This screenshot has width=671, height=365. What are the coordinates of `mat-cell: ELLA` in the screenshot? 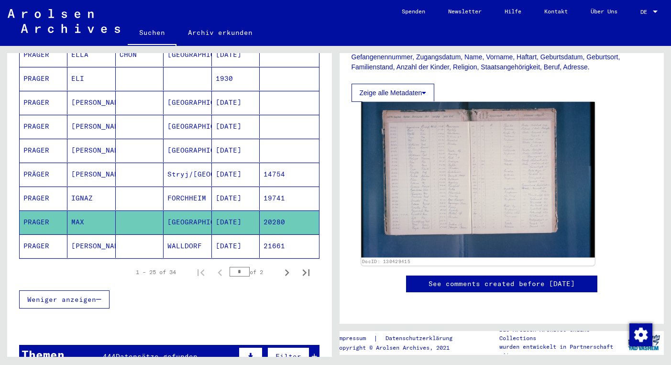 It's located at (91, 55).